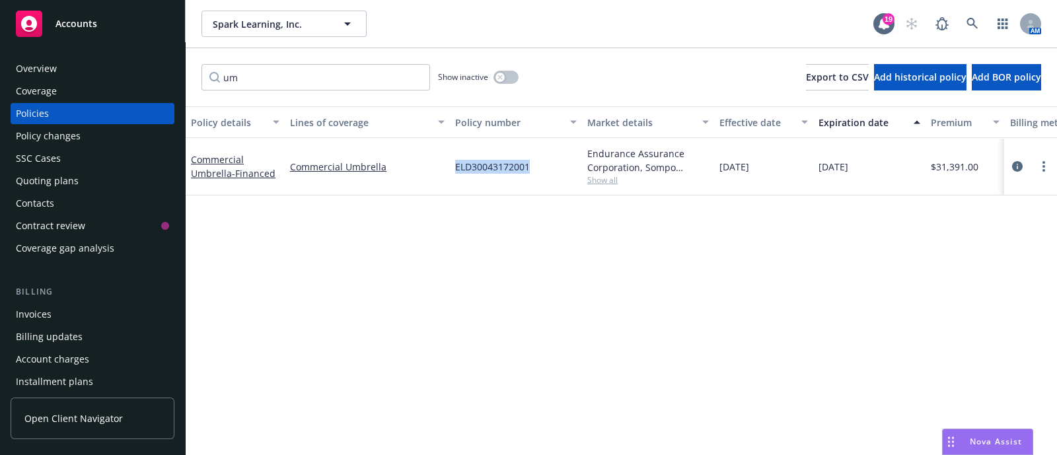  I want to click on div: Effective date, so click(757, 122).